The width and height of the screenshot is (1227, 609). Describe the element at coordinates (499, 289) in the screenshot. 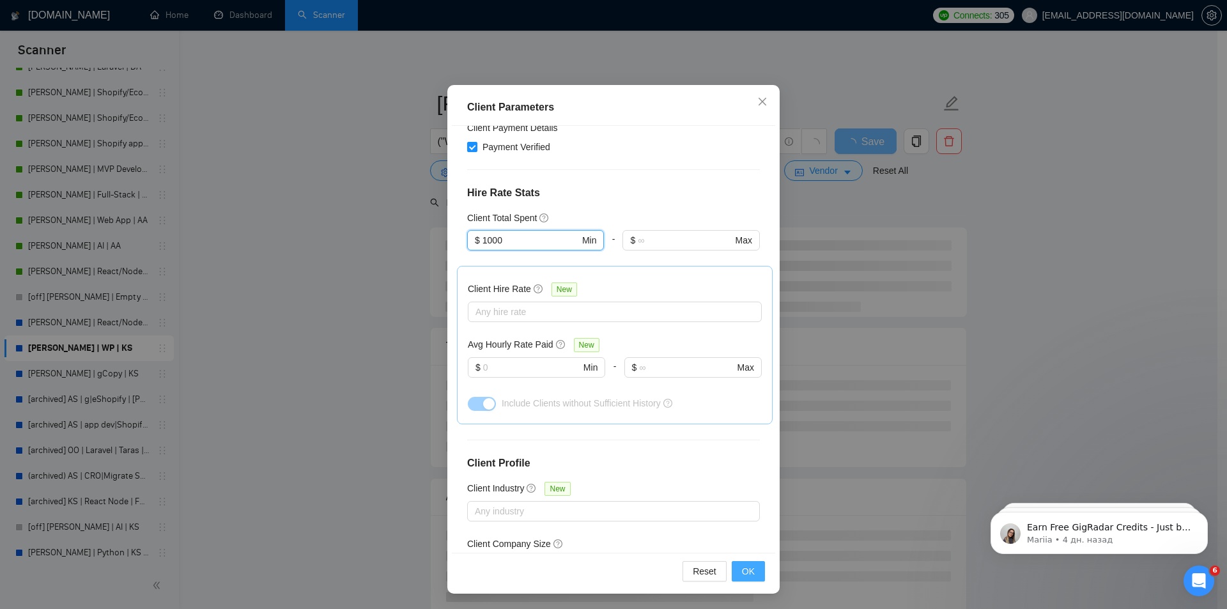

I see `h5: Client Hire Rate` at that location.